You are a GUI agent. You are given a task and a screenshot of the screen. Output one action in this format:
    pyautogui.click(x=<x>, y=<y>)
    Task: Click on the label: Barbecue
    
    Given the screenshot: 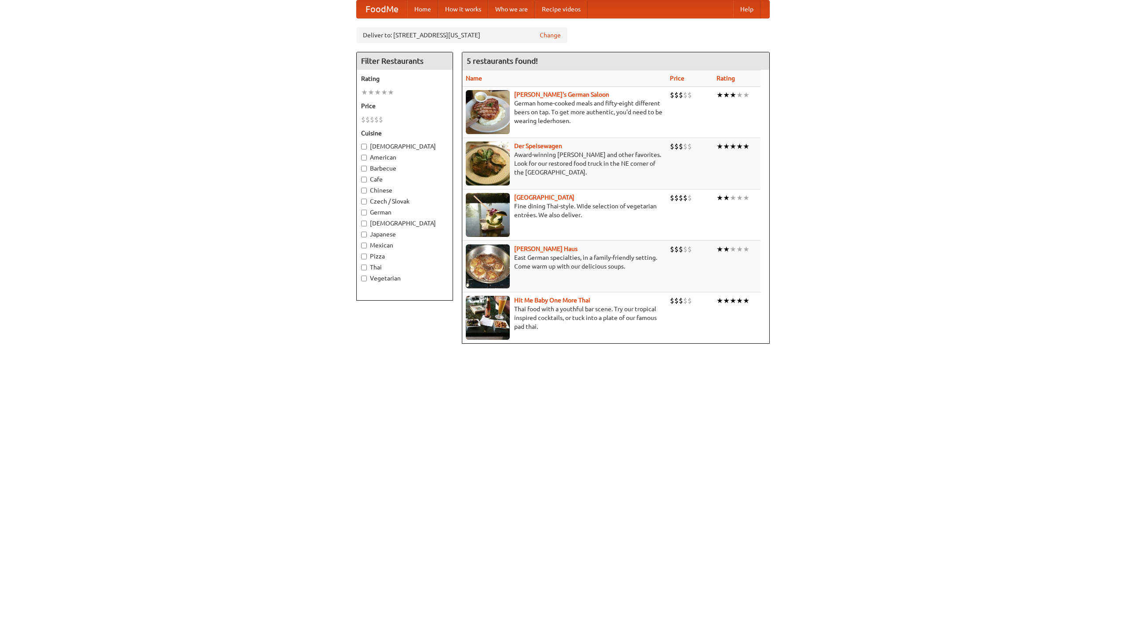 What is the action you would take?
    pyautogui.click(x=405, y=168)
    